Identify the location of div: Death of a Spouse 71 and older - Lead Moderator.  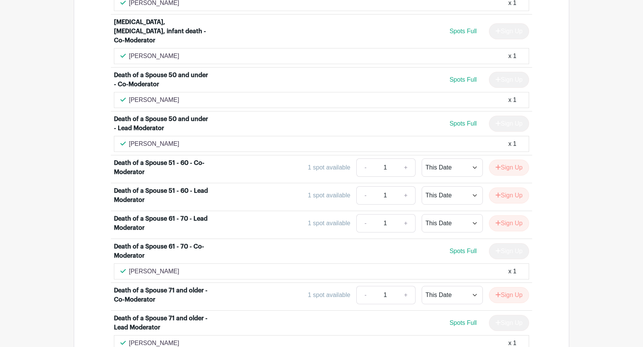
(161, 323).